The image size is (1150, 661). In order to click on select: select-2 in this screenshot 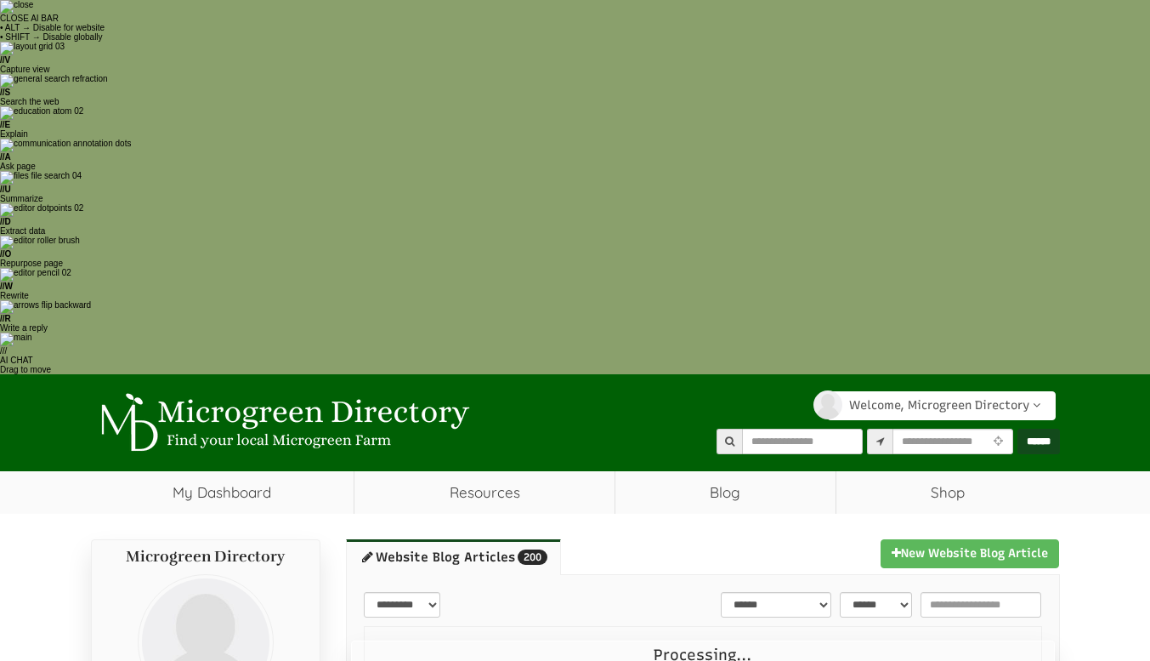, I will do `click(876, 605)`.